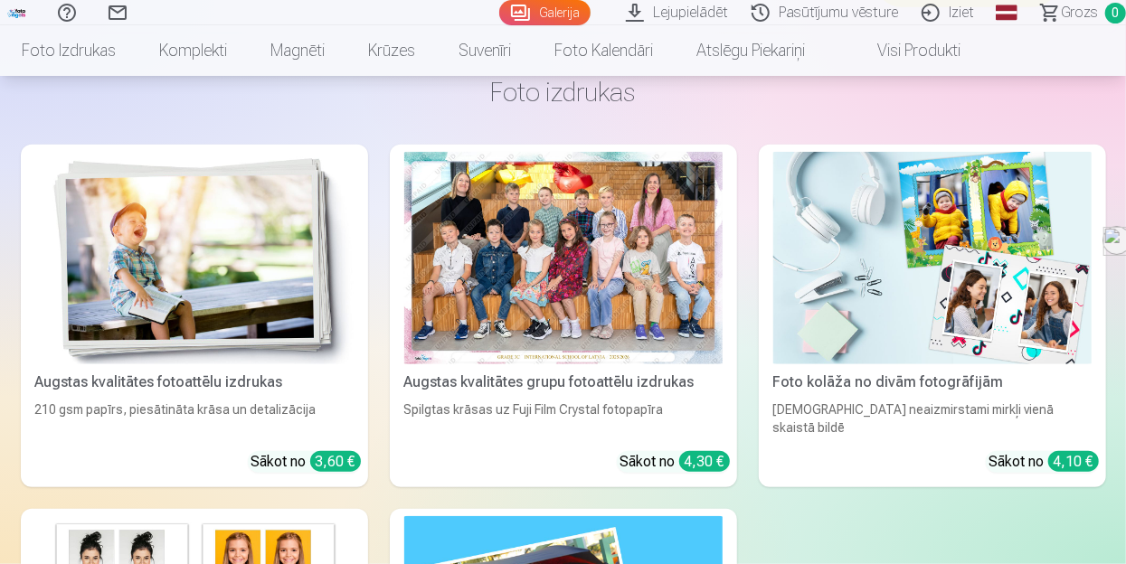 This screenshot has height=564, width=1126. What do you see at coordinates (904, 51) in the screenshot?
I see `a: Visi produkti` at bounding box center [904, 51].